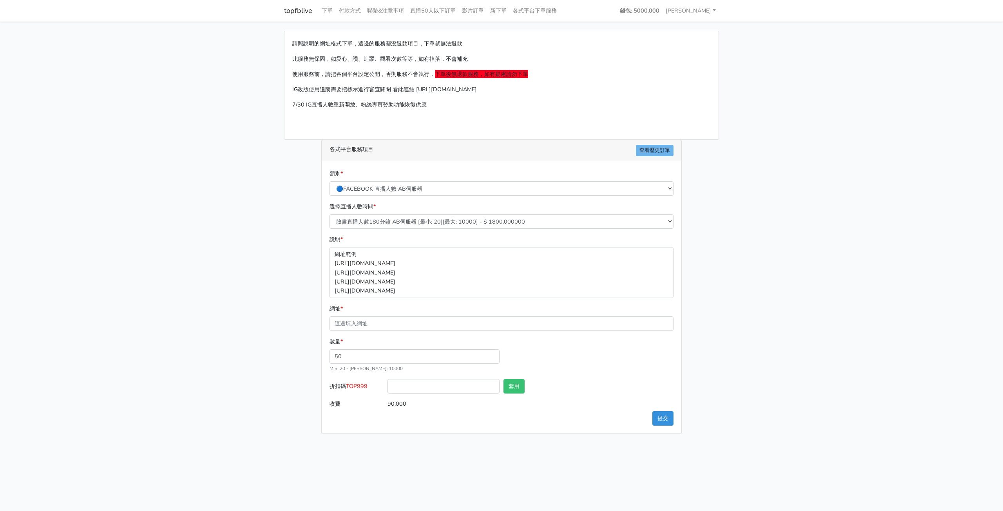 This screenshot has height=511, width=1003. What do you see at coordinates (640, 11) in the screenshot?
I see `strong: 錢包: 5000.000` at bounding box center [640, 11].